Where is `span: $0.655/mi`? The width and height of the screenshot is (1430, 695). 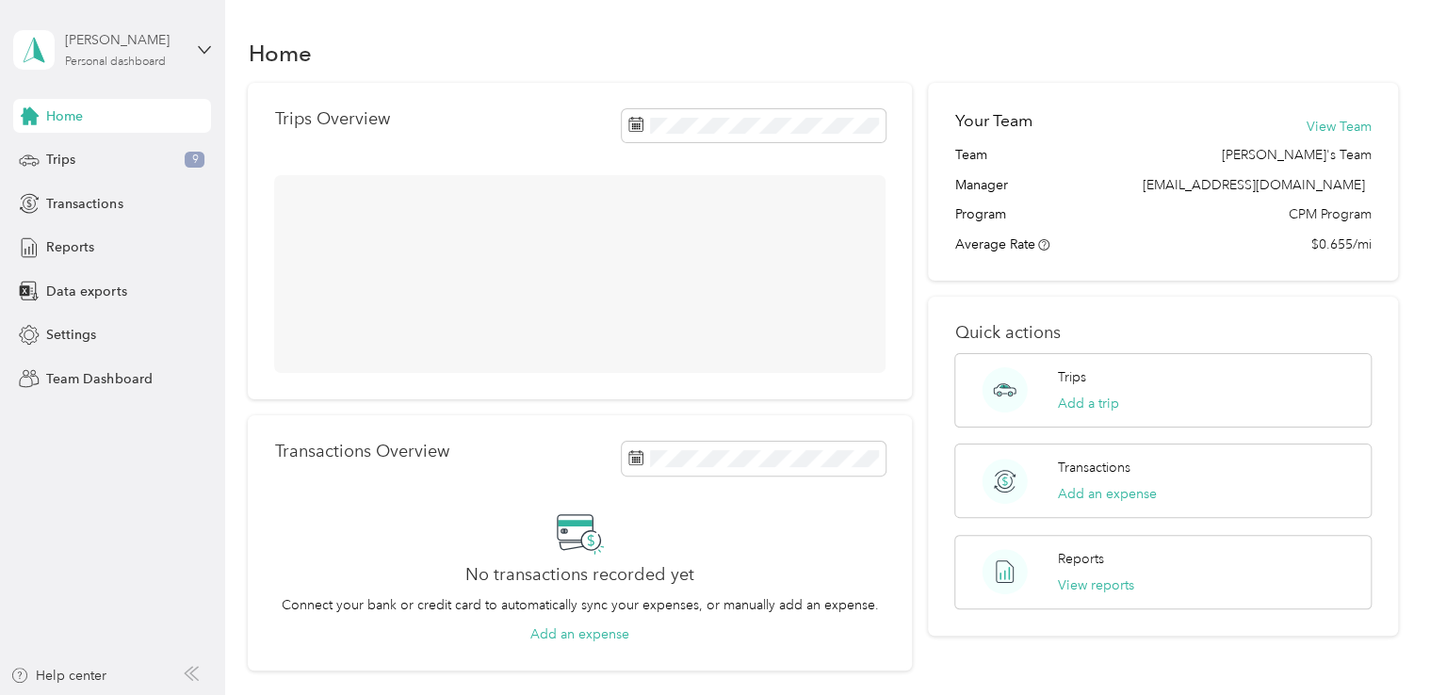
span: $0.655/mi is located at coordinates (1341, 244).